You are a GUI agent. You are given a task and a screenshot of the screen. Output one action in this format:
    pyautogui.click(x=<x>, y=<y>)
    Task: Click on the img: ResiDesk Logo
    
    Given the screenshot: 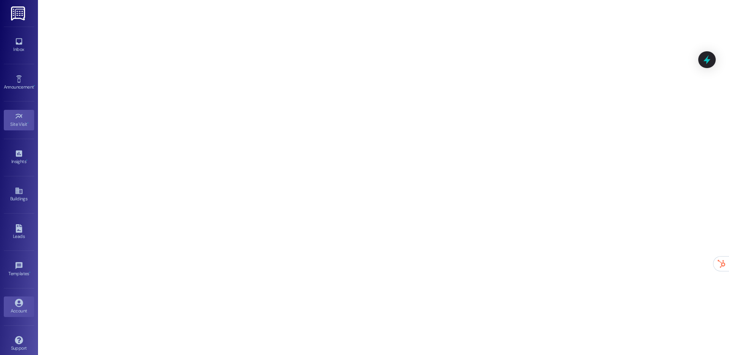 What is the action you would take?
    pyautogui.click(x=19, y=13)
    